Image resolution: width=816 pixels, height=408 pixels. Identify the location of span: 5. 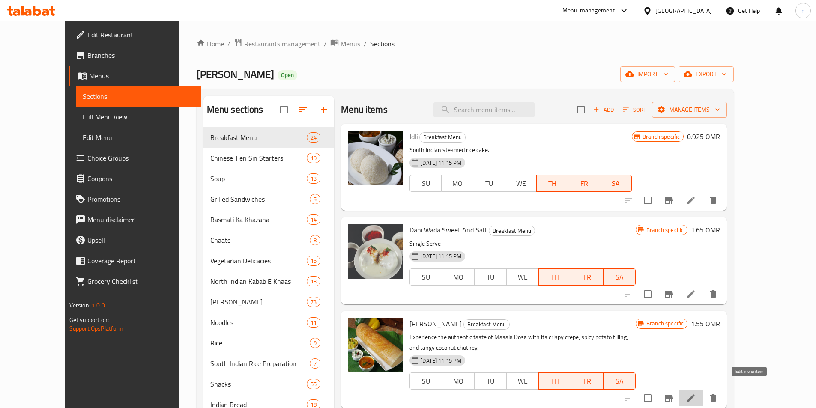
(315, 199).